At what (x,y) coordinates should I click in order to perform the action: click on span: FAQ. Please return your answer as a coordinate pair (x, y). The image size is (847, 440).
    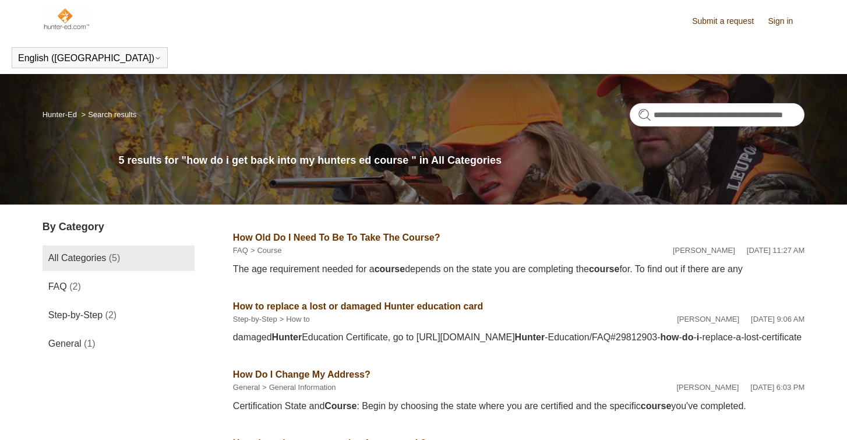
    Looking at the image, I should click on (58, 286).